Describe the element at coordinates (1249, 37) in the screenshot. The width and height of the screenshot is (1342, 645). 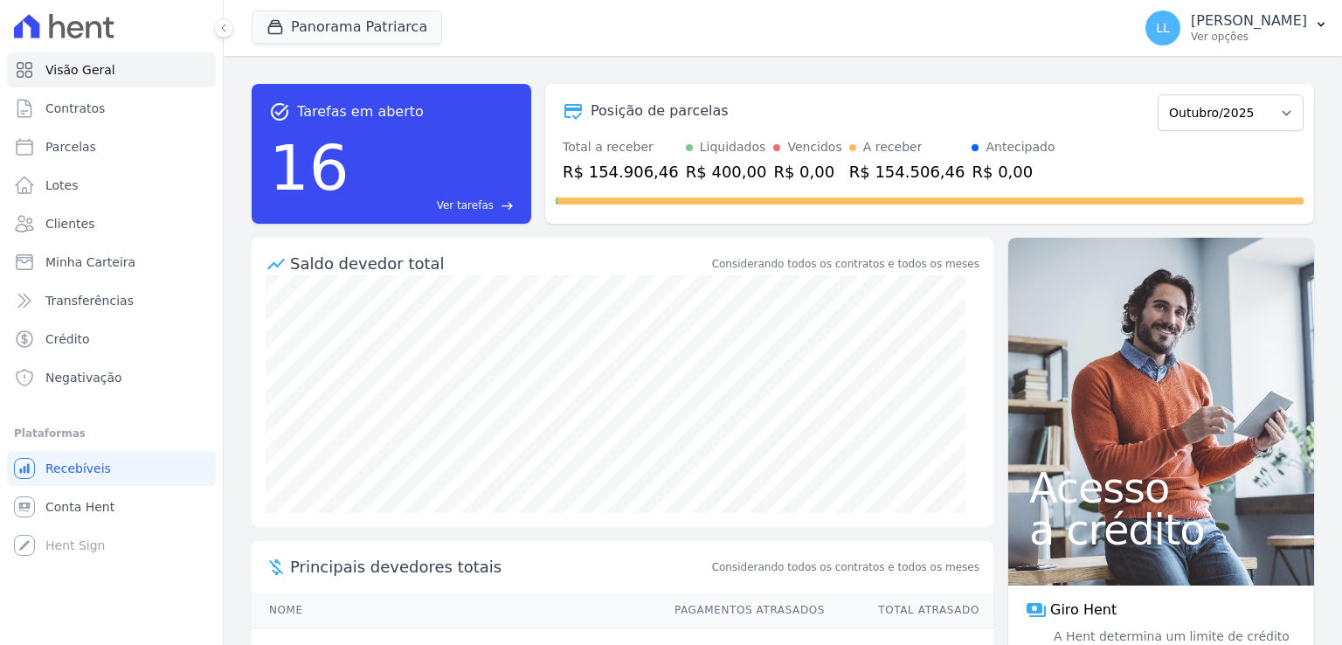
I see `p: Ver opções` at that location.